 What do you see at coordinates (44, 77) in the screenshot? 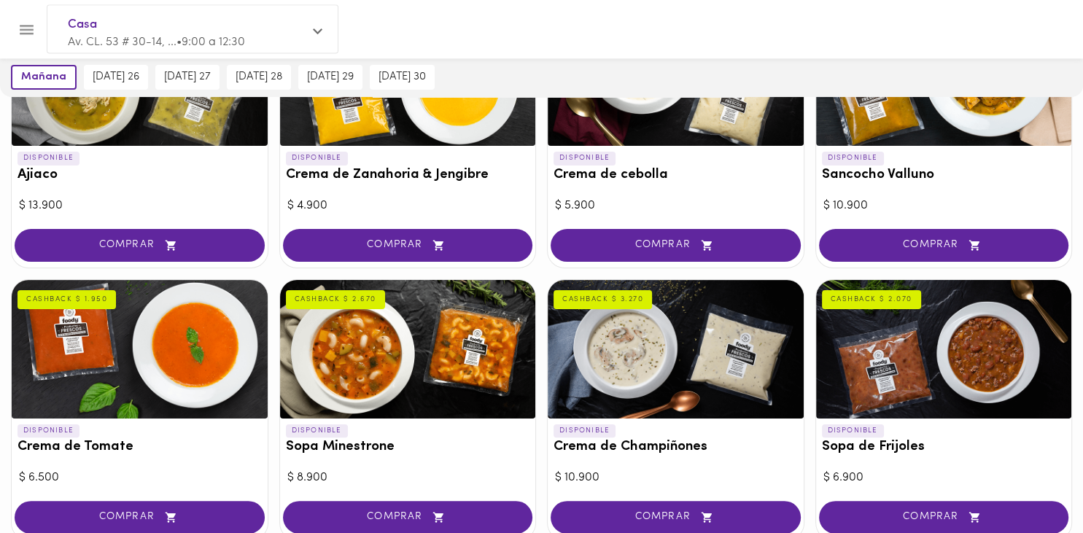
I see `span: mañana` at bounding box center [44, 77].